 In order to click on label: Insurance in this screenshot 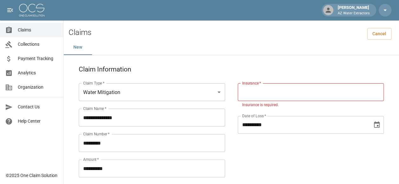, I will do `click(252, 83)`.